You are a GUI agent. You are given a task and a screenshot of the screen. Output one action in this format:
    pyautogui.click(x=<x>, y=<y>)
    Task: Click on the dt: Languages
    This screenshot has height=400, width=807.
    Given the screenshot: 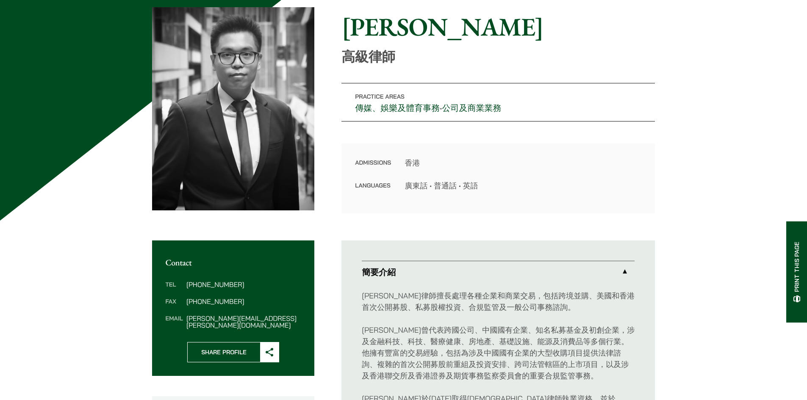 What is the action you would take?
    pyautogui.click(x=373, y=186)
    